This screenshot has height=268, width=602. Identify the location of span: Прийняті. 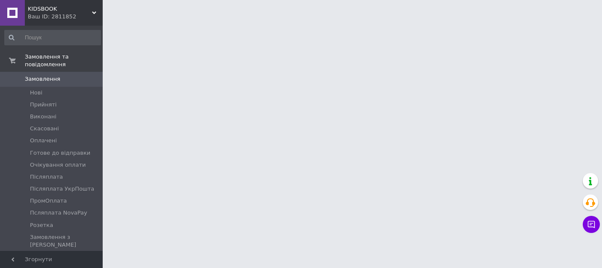
(43, 105).